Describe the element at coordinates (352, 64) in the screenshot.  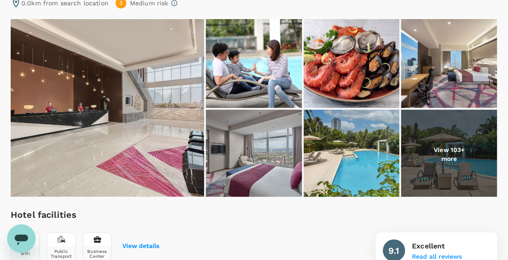
I see `img: Seven Corners Seafood` at that location.